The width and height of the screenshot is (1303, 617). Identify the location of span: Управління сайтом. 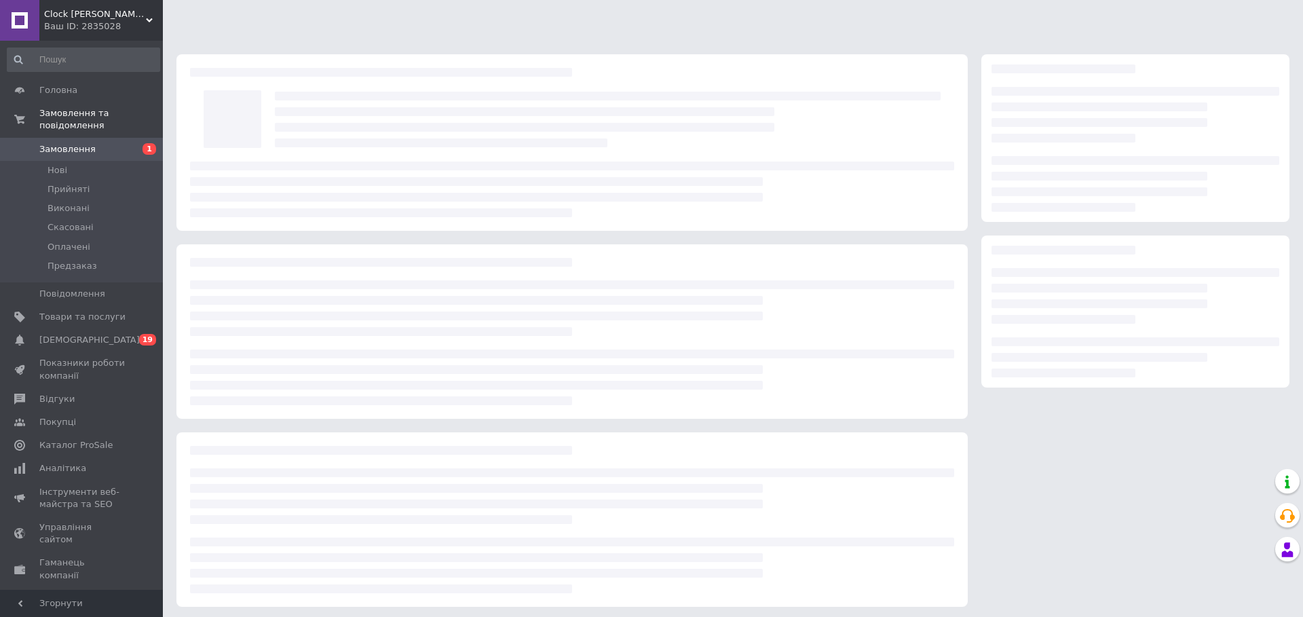
(82, 534).